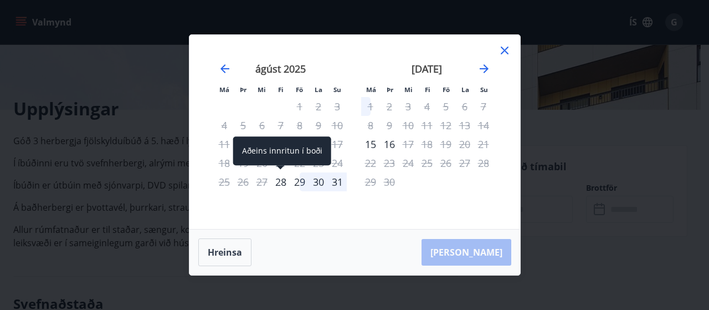  Describe the element at coordinates (427, 163) in the screenshot. I see `td: Not available. fimmtudagur, 25. september 2025` at that location.